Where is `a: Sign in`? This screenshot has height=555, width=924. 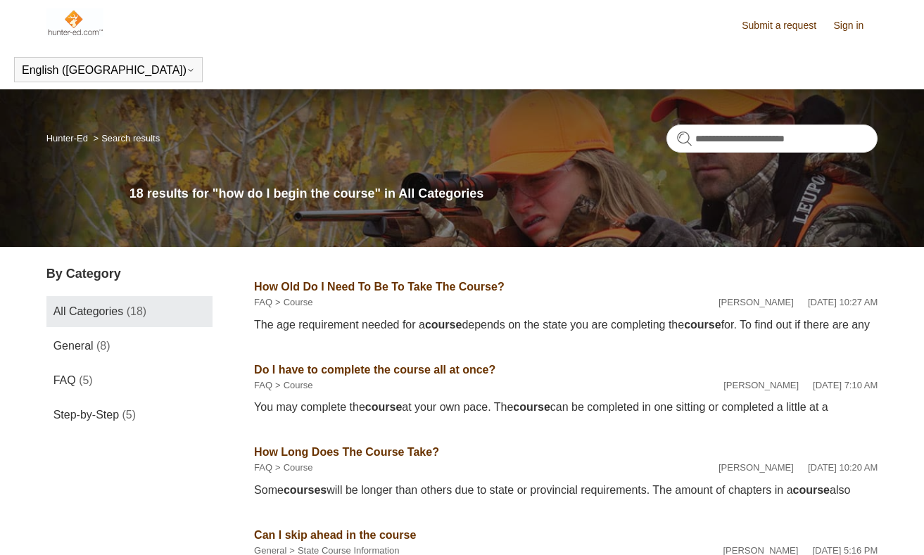
a: Sign in is located at coordinates (855, 25).